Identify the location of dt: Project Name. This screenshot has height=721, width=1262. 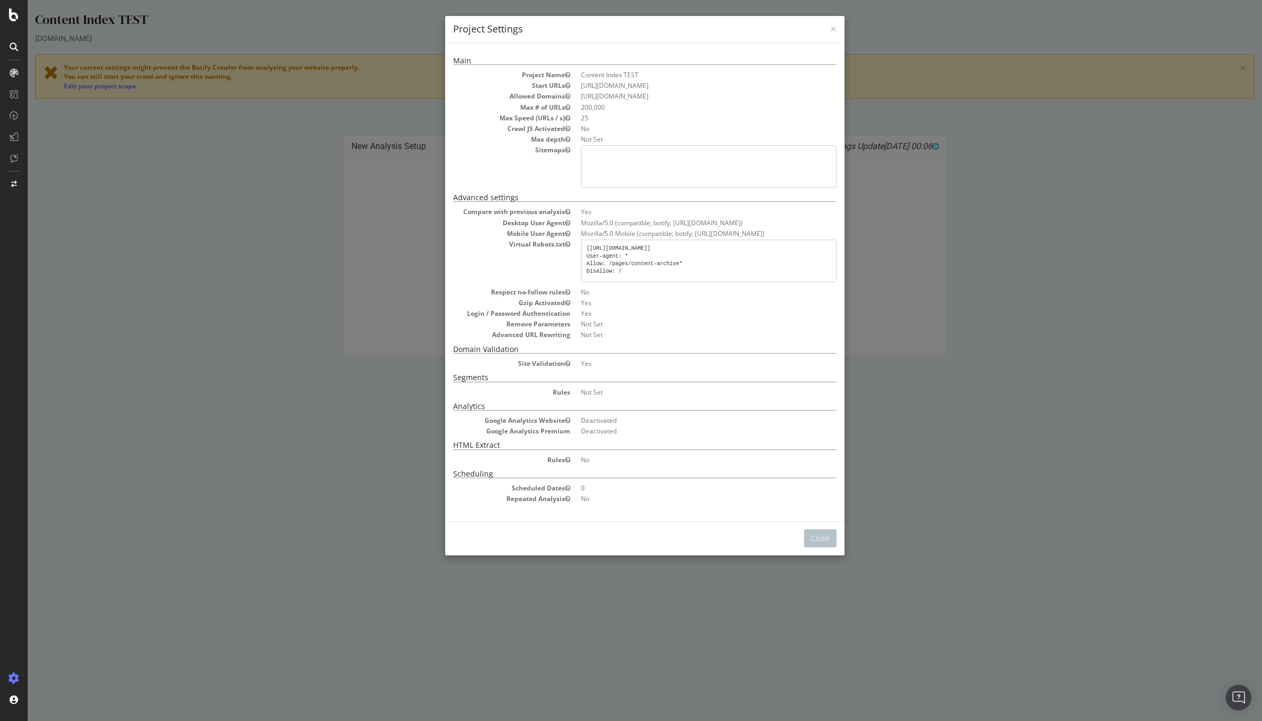
(484, 75).